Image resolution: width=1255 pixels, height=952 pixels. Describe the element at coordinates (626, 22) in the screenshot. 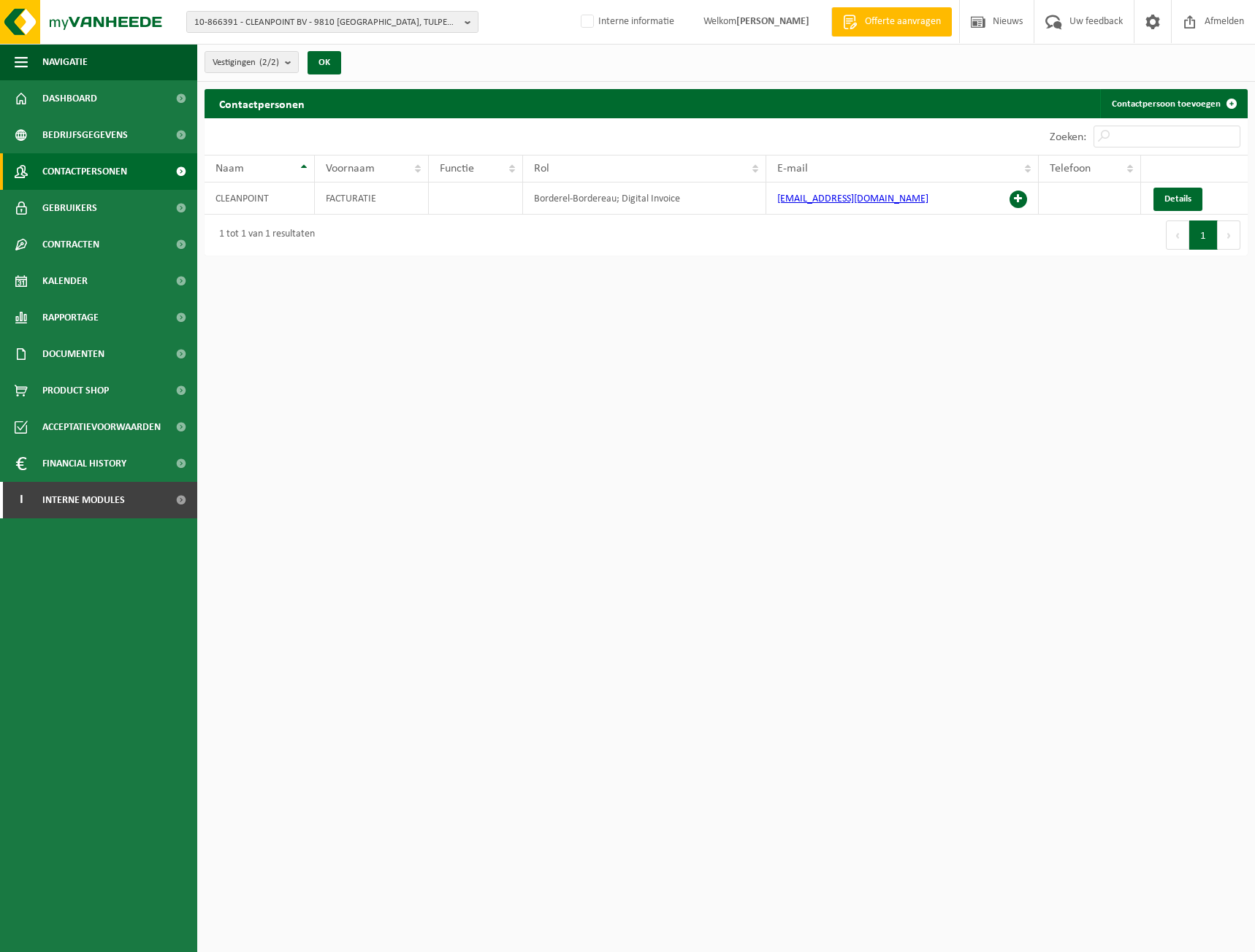

I see `label: Interne informatie` at that location.